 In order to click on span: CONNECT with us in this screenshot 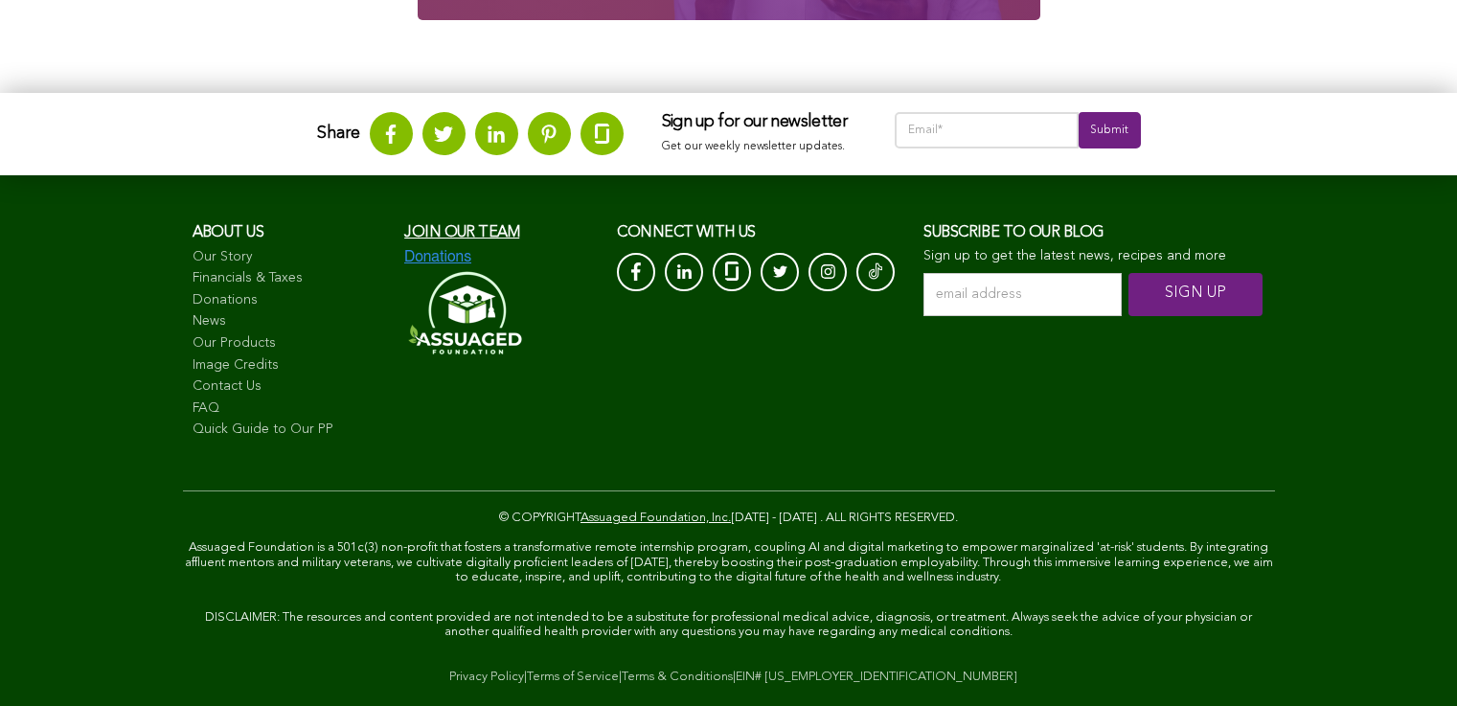, I will do `click(686, 233)`.